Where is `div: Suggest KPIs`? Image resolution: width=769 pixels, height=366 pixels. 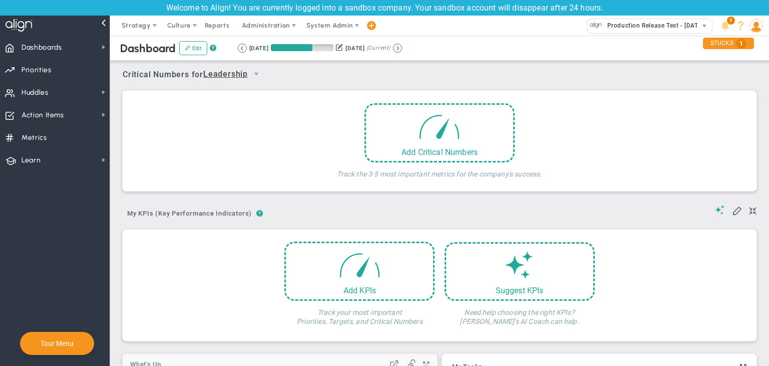 div: Suggest KPIs is located at coordinates (520, 290).